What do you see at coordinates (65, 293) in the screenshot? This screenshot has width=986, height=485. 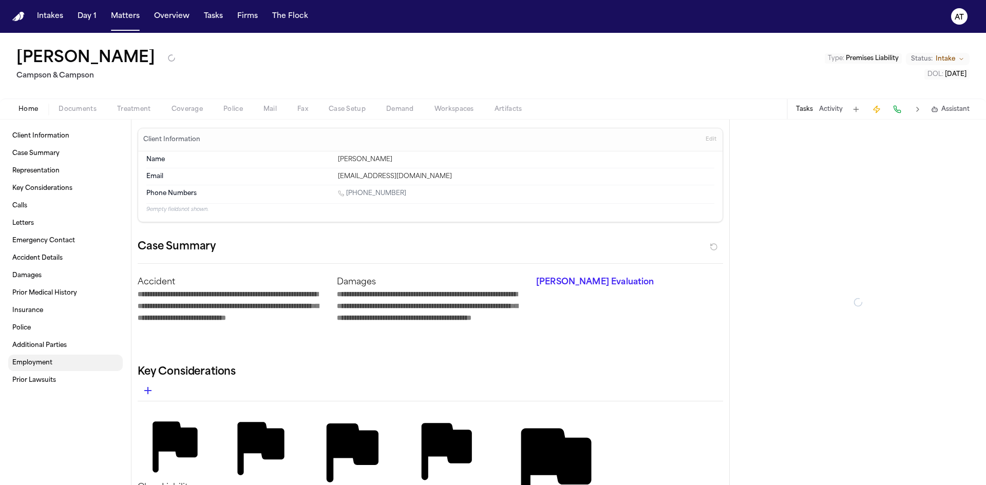 I see `a: Prior Medical History` at bounding box center [65, 293].